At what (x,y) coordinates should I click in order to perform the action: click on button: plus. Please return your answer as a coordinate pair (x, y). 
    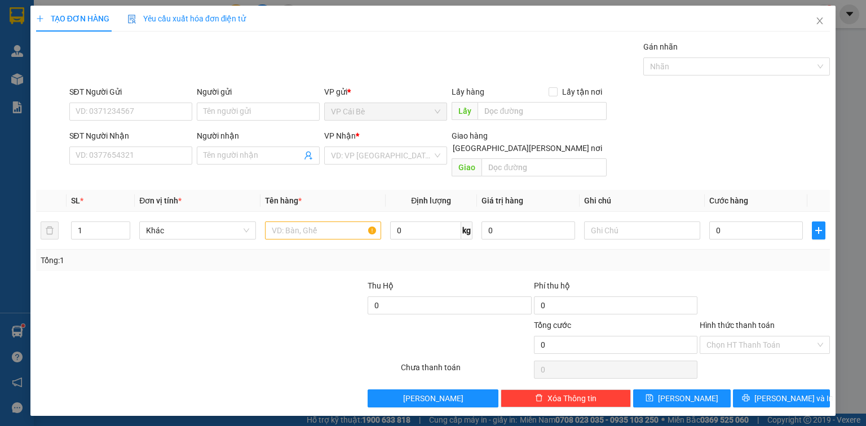
    Looking at the image, I should click on (818, 230).